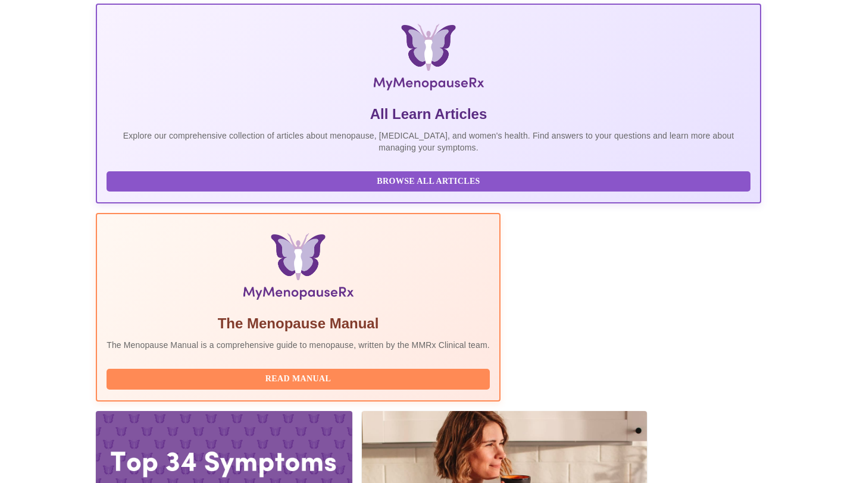  I want to click on h5: All Learn Articles, so click(429, 114).